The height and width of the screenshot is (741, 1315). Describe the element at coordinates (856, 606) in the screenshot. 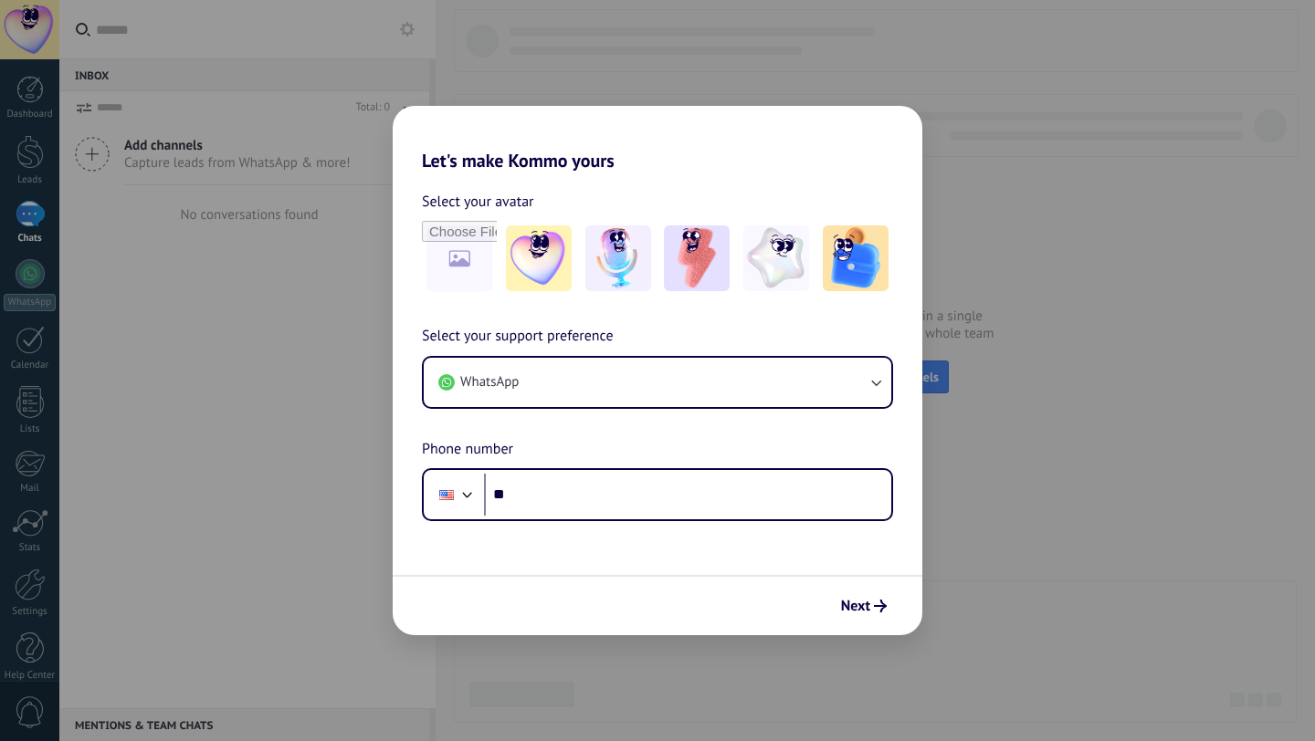

I see `span: Next` at that location.